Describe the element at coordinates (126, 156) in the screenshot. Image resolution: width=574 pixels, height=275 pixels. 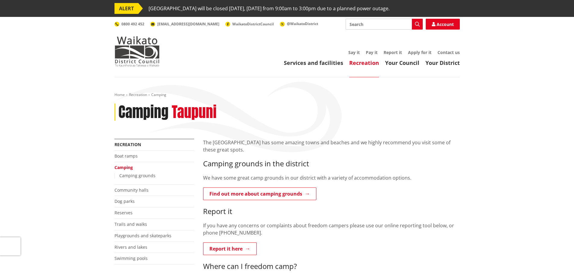
I see `a: Boat ramps` at that location.